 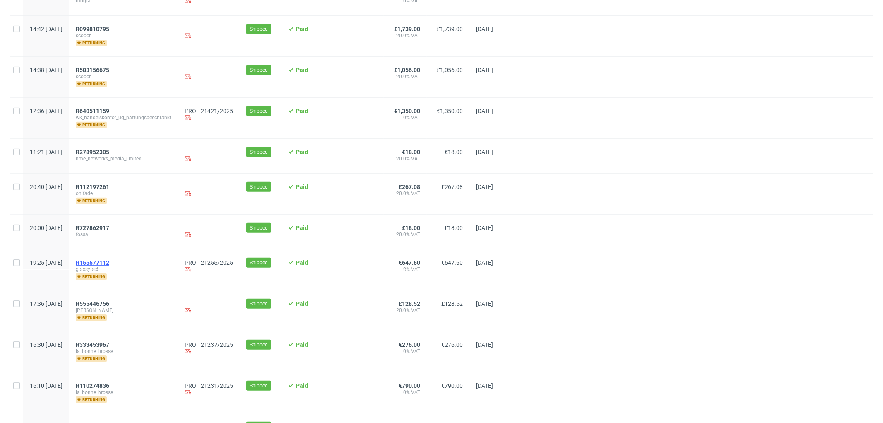 I want to click on span: onifade, so click(x=123, y=193).